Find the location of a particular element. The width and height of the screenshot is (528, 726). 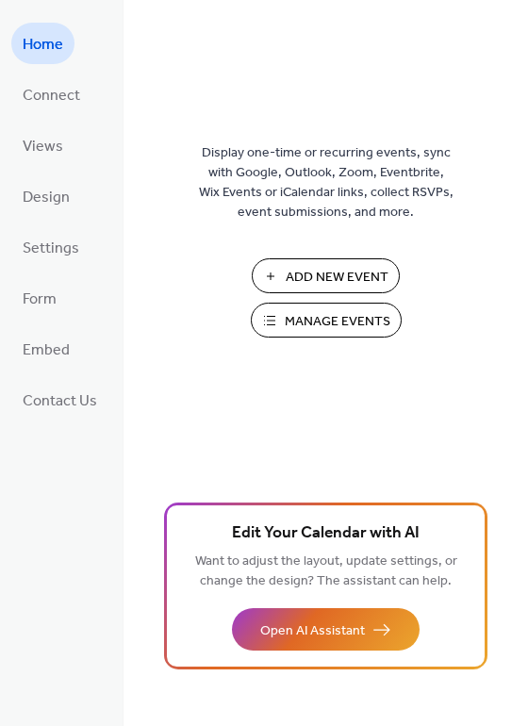

span: Display one-time or recurring events, sync with Google, Outlook, Zoom, Eventbrite, Wix Events or ... is located at coordinates (326, 183).